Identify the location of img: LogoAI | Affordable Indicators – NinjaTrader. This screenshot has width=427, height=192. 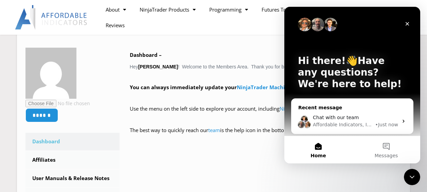
(51, 17).